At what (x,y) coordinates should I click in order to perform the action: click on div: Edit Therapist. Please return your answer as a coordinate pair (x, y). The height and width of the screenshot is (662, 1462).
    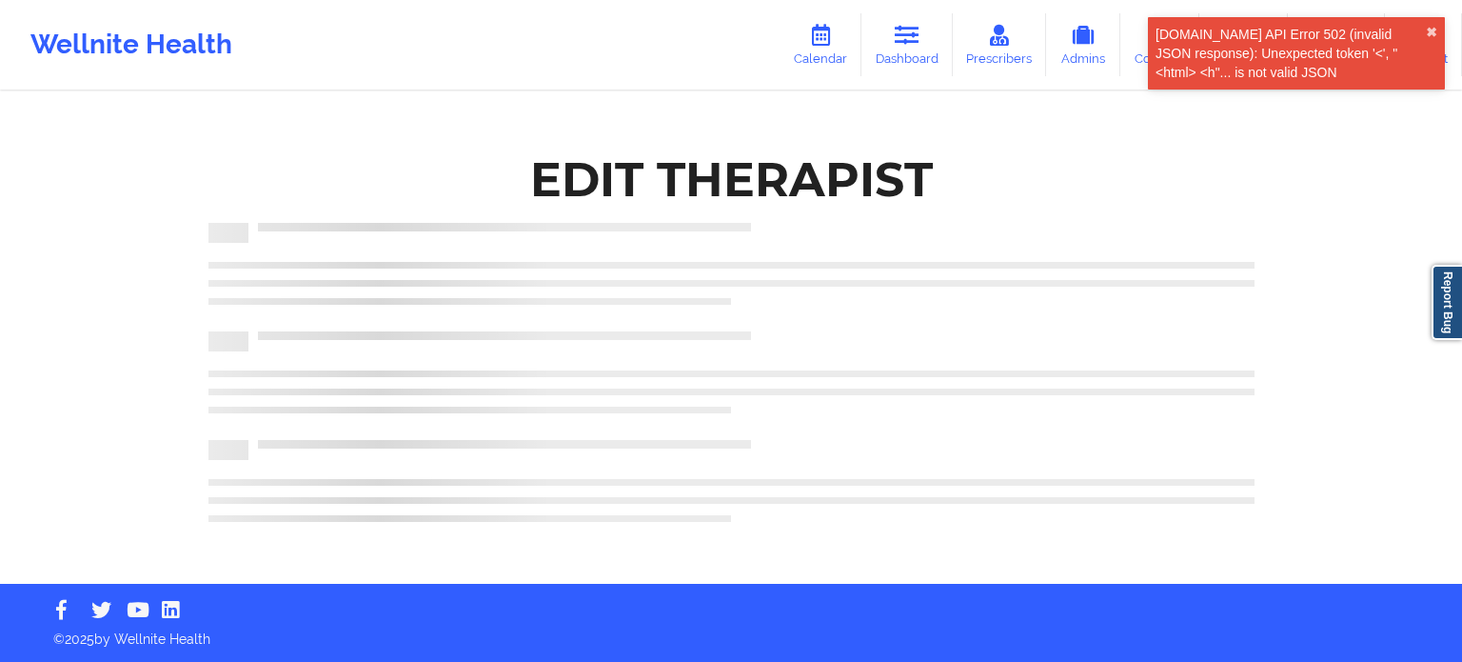
    Looking at the image, I should click on (731, 179).